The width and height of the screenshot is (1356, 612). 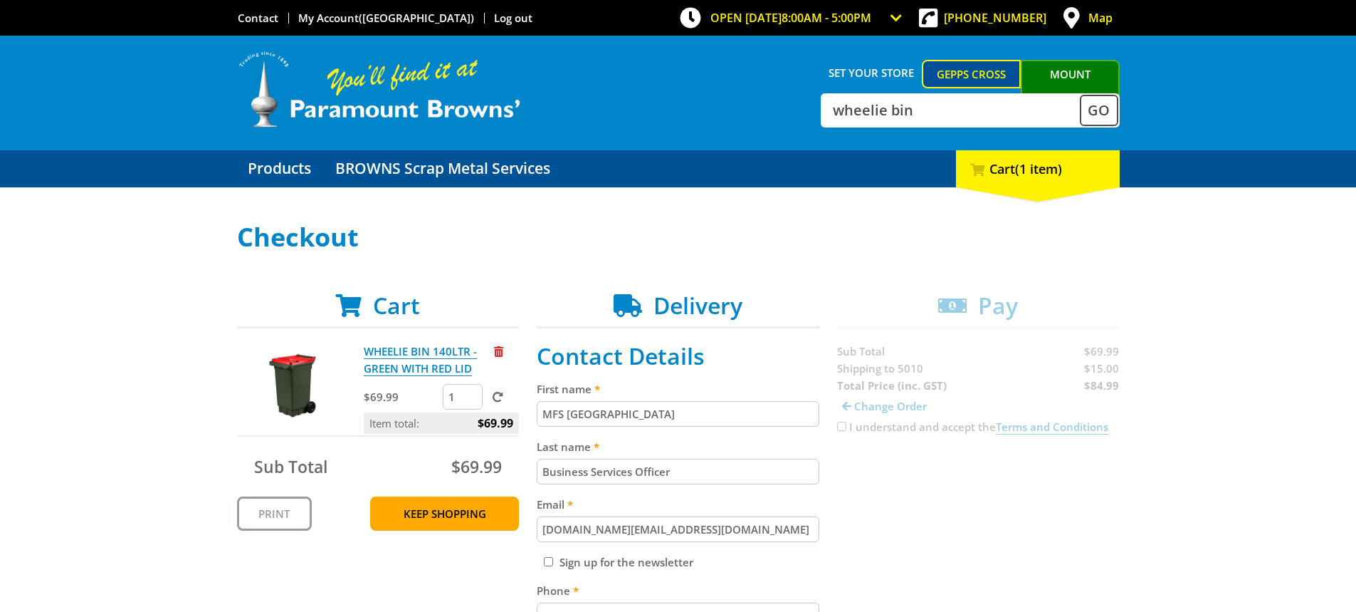 I want to click on span: Set your store, so click(x=872, y=73).